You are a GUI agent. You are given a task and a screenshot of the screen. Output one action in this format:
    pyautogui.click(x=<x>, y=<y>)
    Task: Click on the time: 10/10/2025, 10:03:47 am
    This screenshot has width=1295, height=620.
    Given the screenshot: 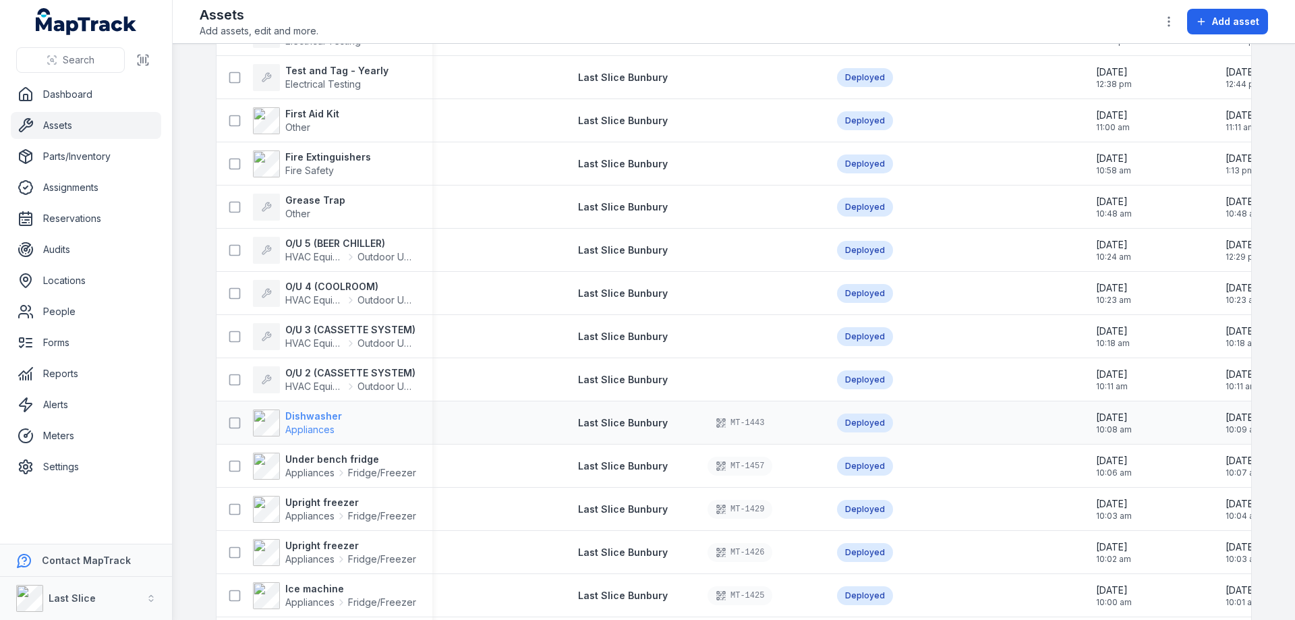 What is the action you would take?
    pyautogui.click(x=1113, y=509)
    